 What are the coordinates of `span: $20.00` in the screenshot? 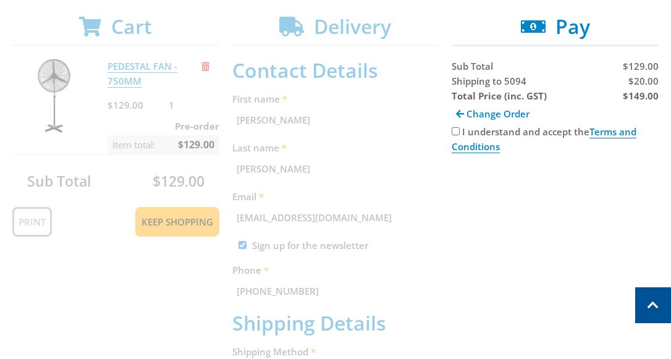 It's located at (643, 81).